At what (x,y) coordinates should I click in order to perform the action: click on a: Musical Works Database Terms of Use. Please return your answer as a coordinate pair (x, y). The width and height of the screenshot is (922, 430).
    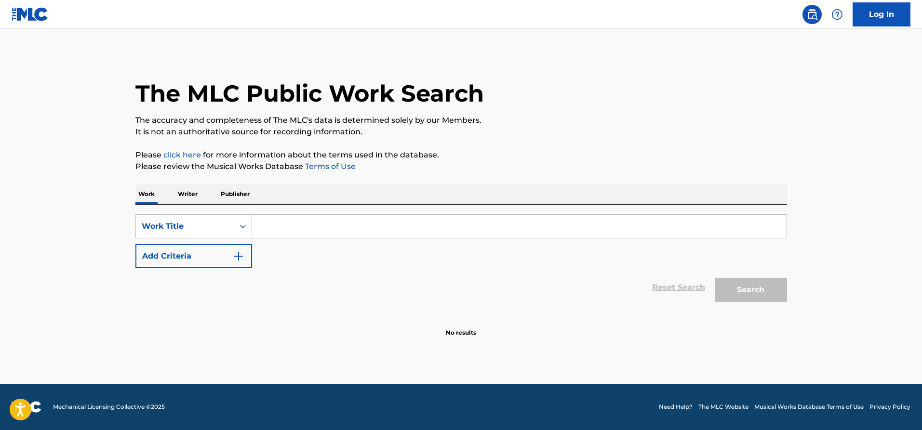
    Looking at the image, I should click on (809, 407).